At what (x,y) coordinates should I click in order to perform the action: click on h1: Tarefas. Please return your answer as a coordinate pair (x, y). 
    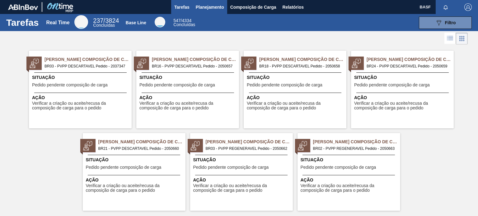
    Looking at the image, I should click on (22, 22).